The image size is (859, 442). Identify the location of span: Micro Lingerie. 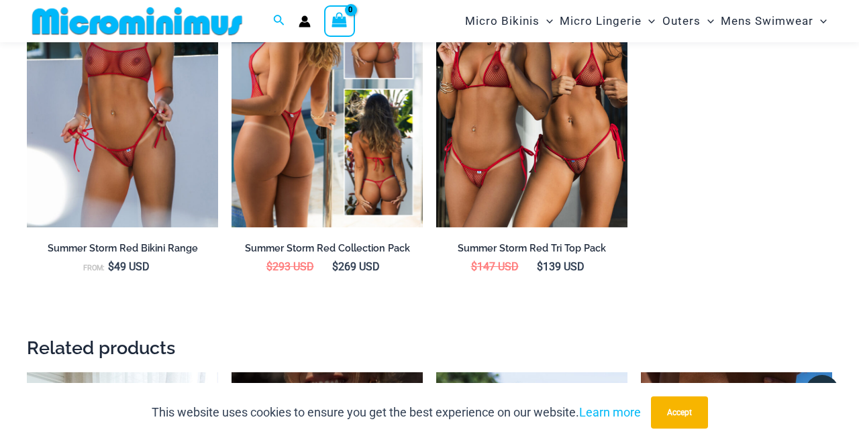
(601, 21).